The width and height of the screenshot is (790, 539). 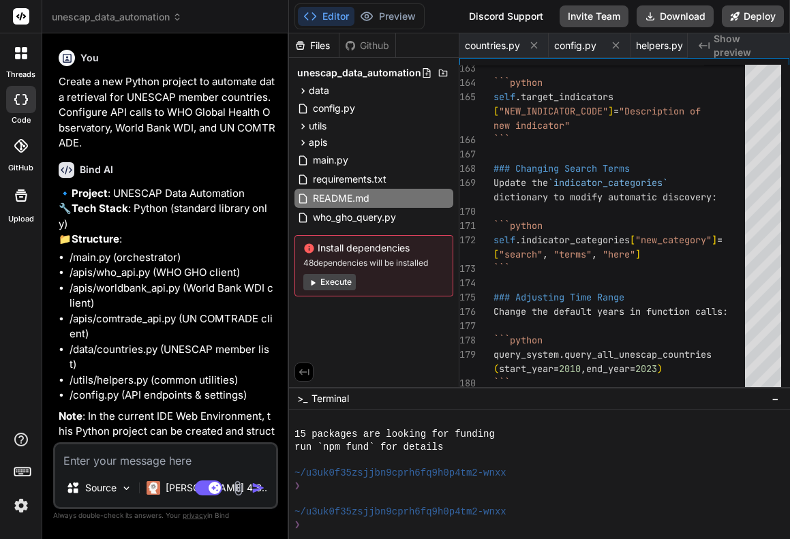 What do you see at coordinates (21, 120) in the screenshot?
I see `label: code` at bounding box center [21, 120].